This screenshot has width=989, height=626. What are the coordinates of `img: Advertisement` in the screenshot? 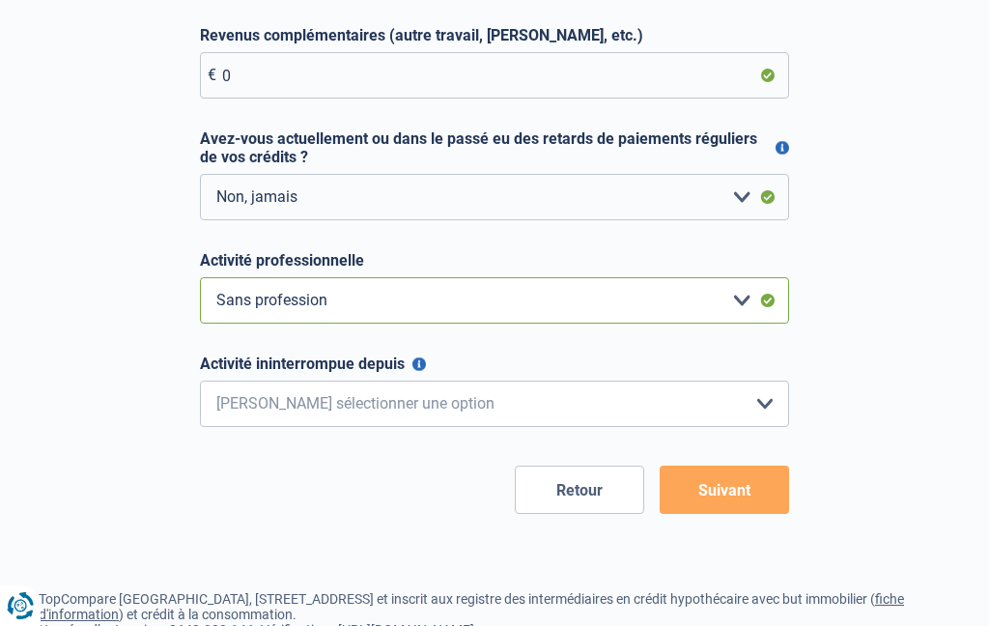 It's located at (5, 155).